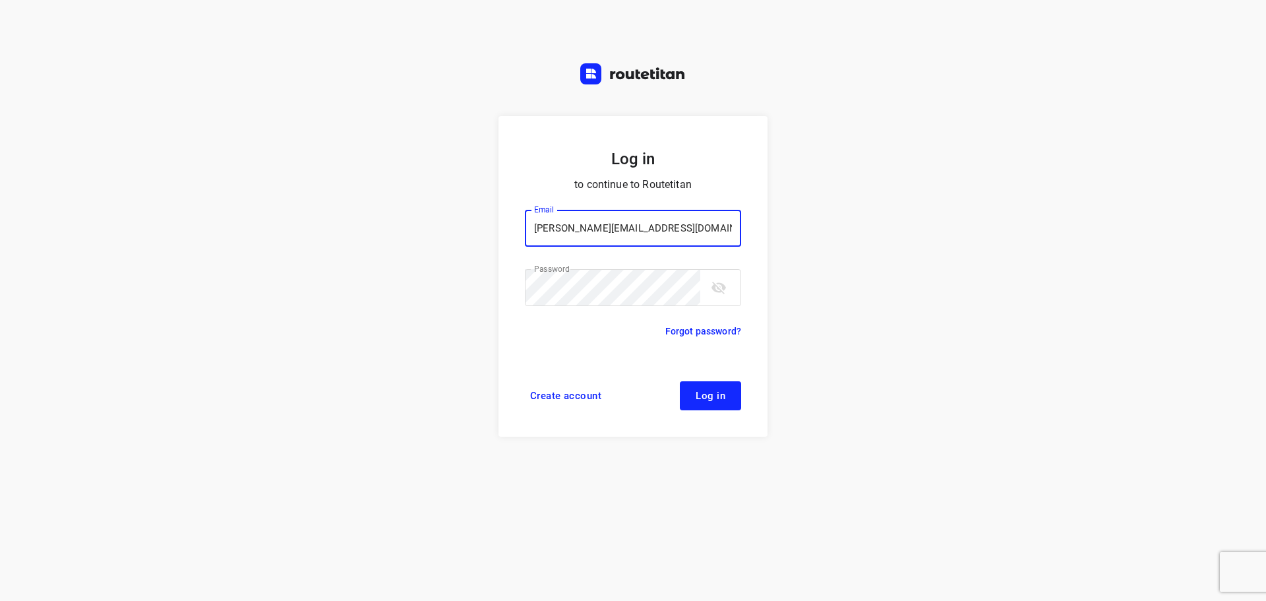 This screenshot has width=1266, height=601. What do you see at coordinates (633, 185) in the screenshot?
I see `p: to continue to Routetitan` at bounding box center [633, 185].